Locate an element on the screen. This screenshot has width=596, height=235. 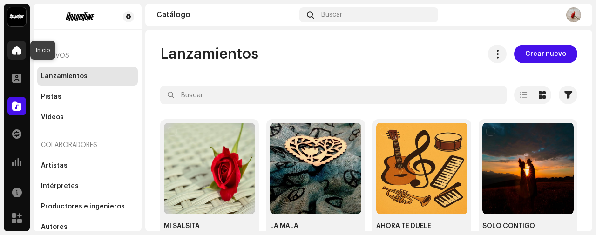
img: 10370c6a-d0e2-4592-b8a2-38f444b0ca44 is located at coordinates (17, 17).